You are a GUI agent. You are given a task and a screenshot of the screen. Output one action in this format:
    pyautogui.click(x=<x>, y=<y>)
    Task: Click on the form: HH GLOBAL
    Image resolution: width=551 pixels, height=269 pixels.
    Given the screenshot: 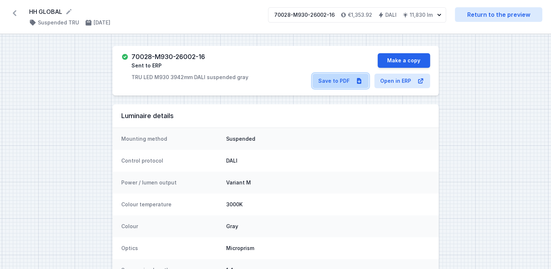 What is the action you would take?
    pyautogui.click(x=144, y=12)
    